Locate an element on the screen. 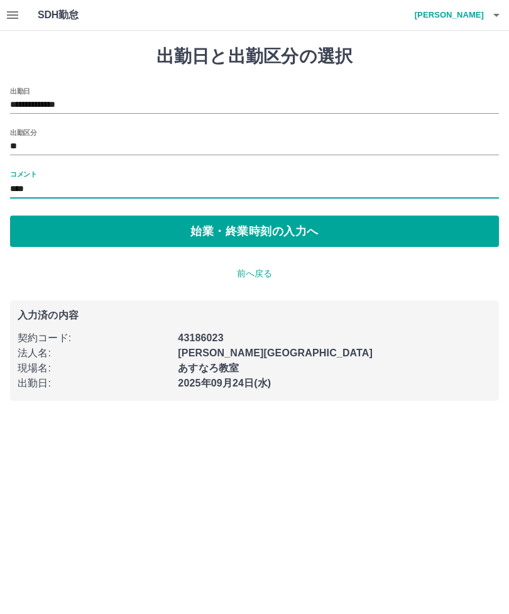 Image resolution: width=509 pixels, height=614 pixels. p: 入力済の内容 is located at coordinates (255, 316).